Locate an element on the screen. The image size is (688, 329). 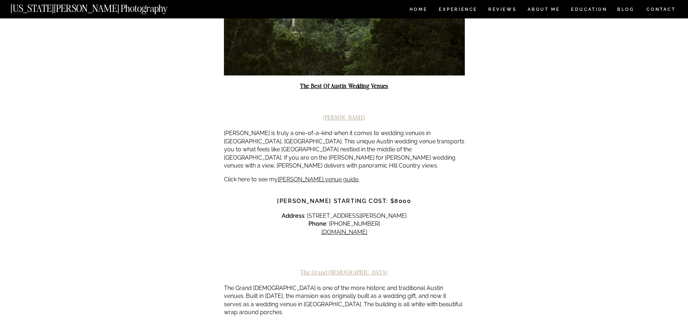
a: CONTACT is located at coordinates (661, 9).